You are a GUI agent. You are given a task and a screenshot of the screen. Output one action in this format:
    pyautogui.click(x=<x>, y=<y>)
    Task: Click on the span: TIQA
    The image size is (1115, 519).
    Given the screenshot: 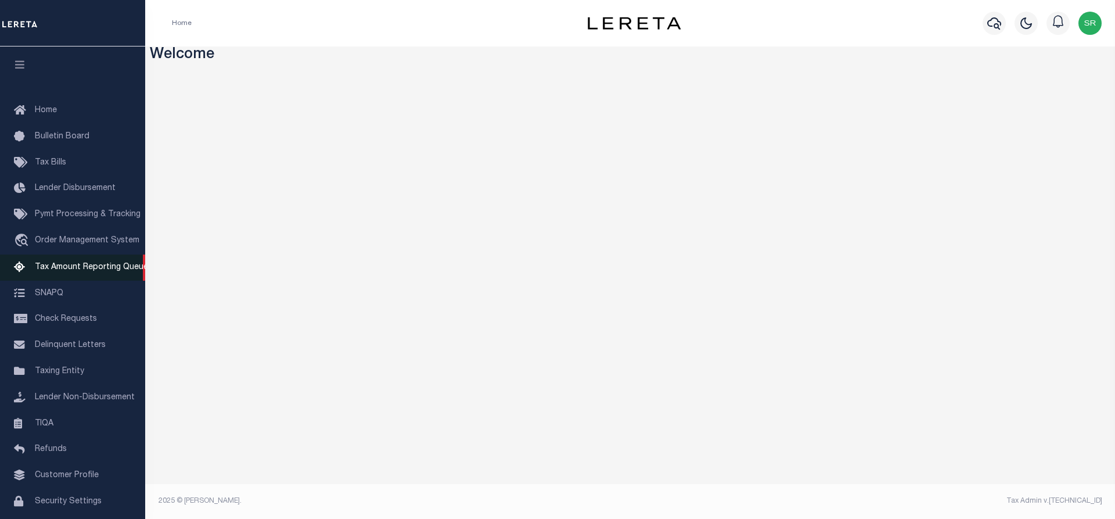 What is the action you would take?
    pyautogui.click(x=44, y=423)
    